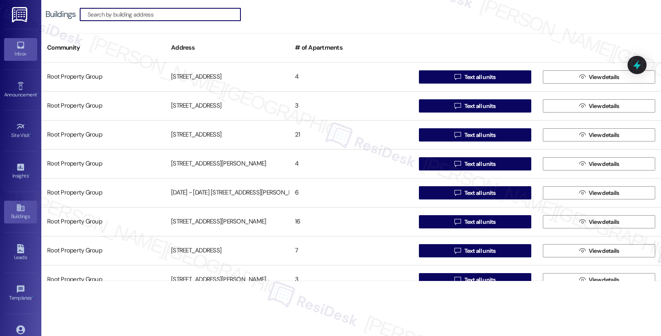 Image resolution: width=661 pixels, height=336 pixels. I want to click on a: Inbox, so click(21, 49).